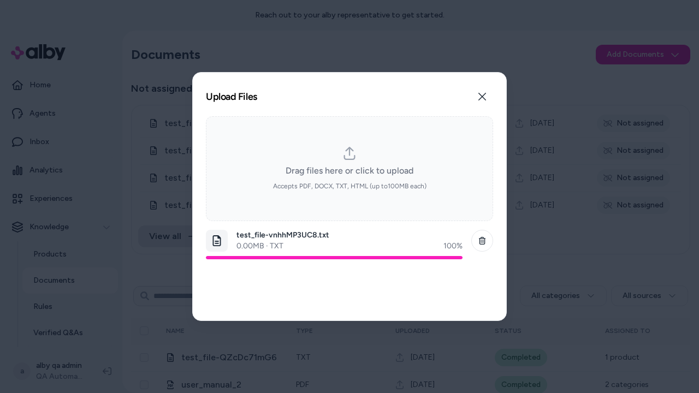 This screenshot has height=393, width=699. Describe the element at coordinates (350, 245) in the screenshot. I see `li: dropzone-file-list-item` at that location.